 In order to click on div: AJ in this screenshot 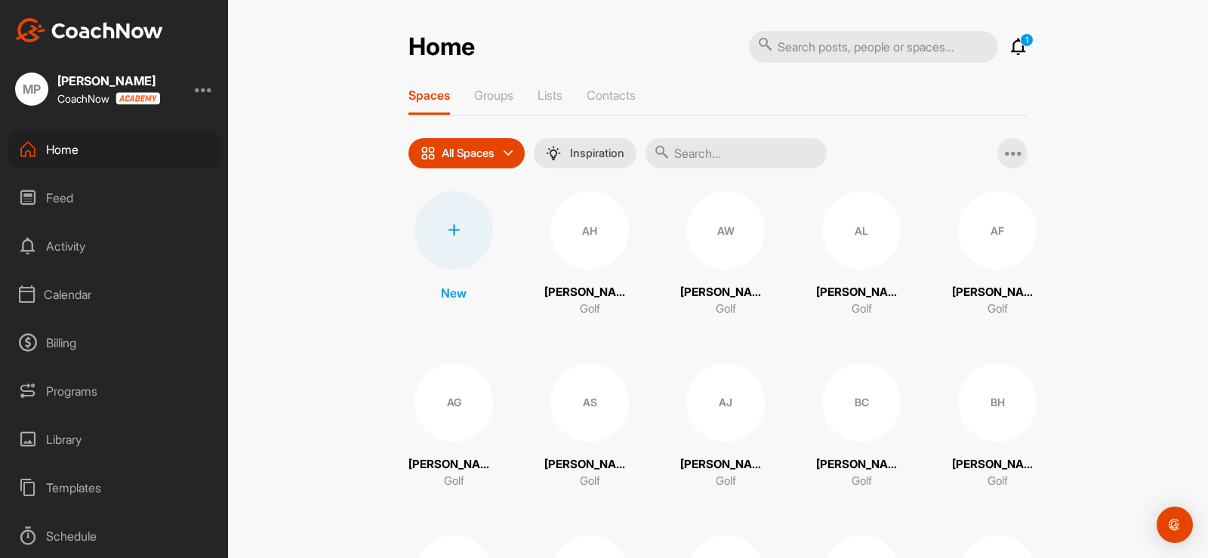, I will do `click(726, 402)`.